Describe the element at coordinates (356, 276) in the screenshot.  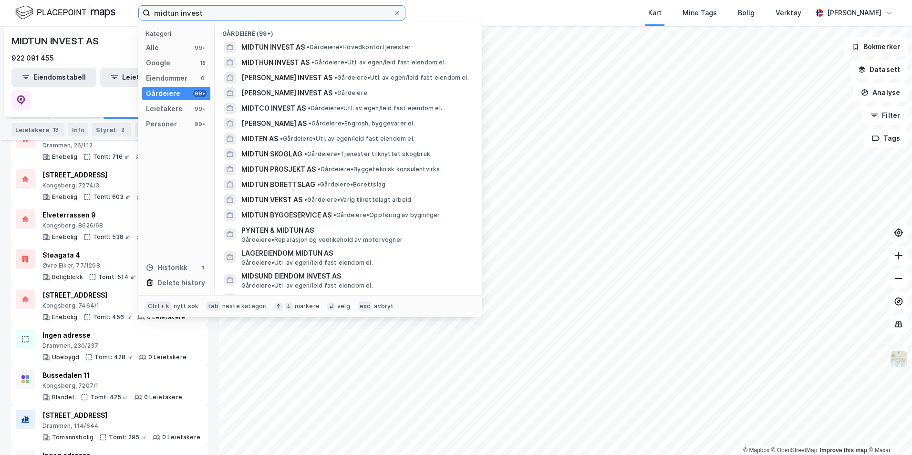
I see `span: MIDSUND EIENDOM INVEST AS` at that location.